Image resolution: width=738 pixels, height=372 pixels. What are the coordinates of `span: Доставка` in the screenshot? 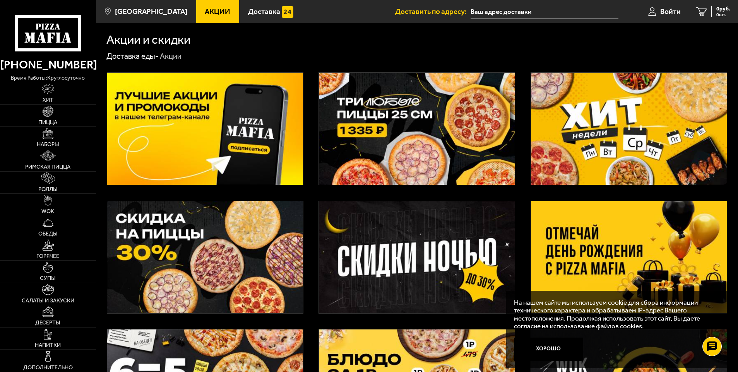 It's located at (264, 11).